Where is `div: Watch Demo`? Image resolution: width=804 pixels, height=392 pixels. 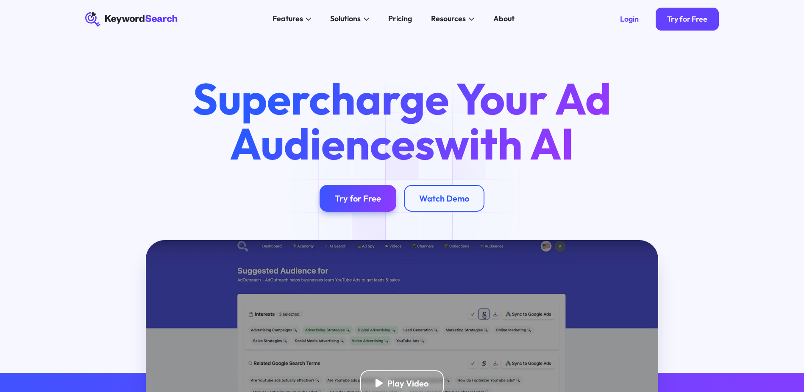
div: Watch Demo is located at coordinates (444, 198).